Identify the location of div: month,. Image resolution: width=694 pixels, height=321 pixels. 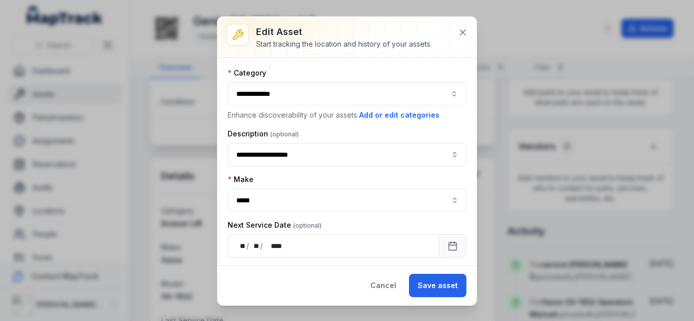
(255, 246).